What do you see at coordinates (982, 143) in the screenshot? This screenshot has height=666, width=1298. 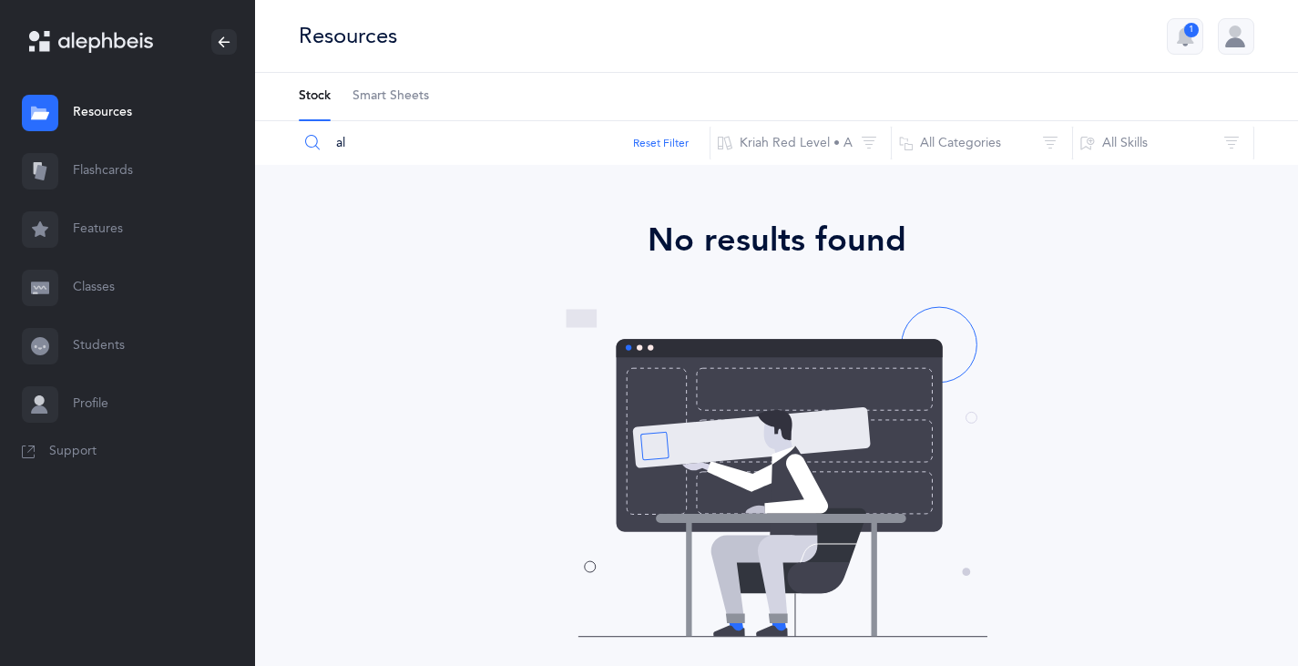 I see `button: All Categories` at bounding box center [982, 143].